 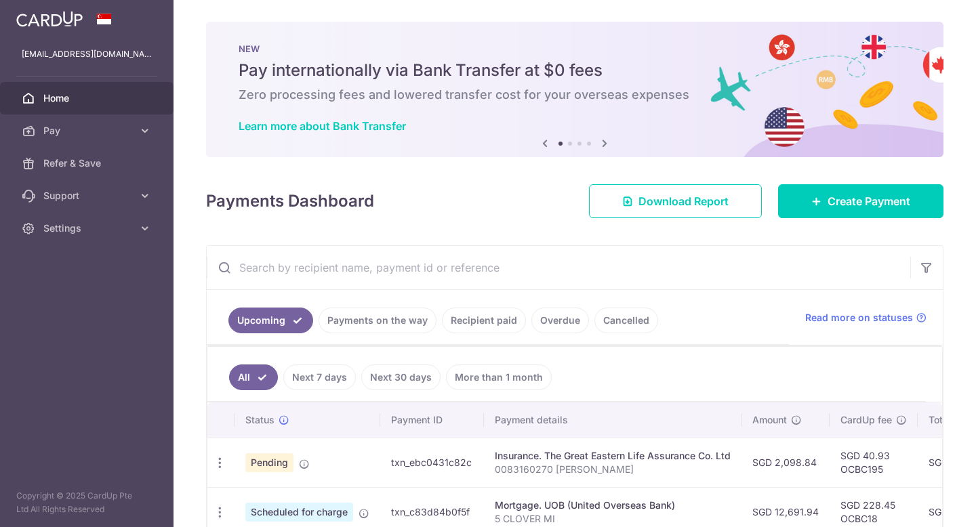 I want to click on span: Pending, so click(x=269, y=463).